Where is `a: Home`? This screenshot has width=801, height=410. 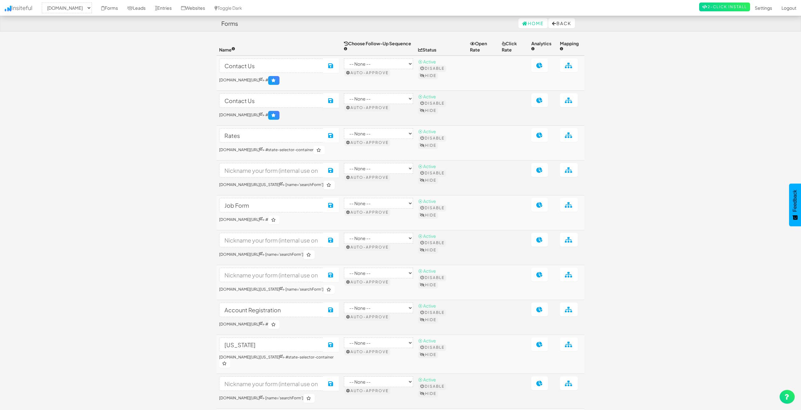 a: Home is located at coordinates (533, 23).